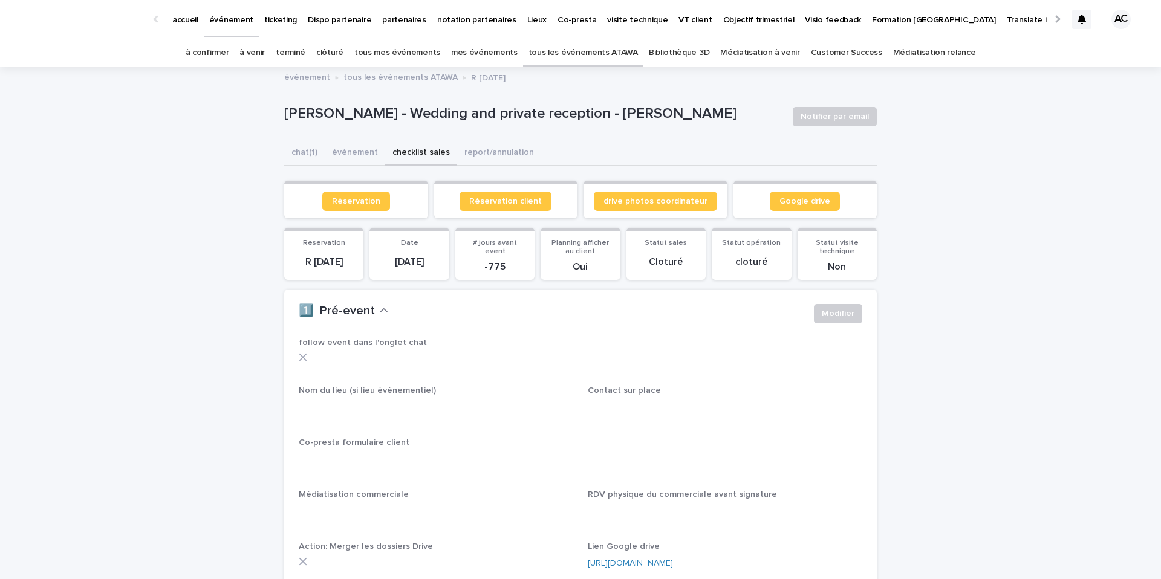  Describe the element at coordinates (495, 267) in the screenshot. I see `p: -775` at that location.